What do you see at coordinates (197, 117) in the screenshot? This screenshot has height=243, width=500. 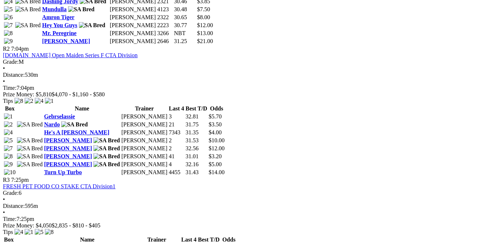 I see `td: 32.81` at bounding box center [197, 117].